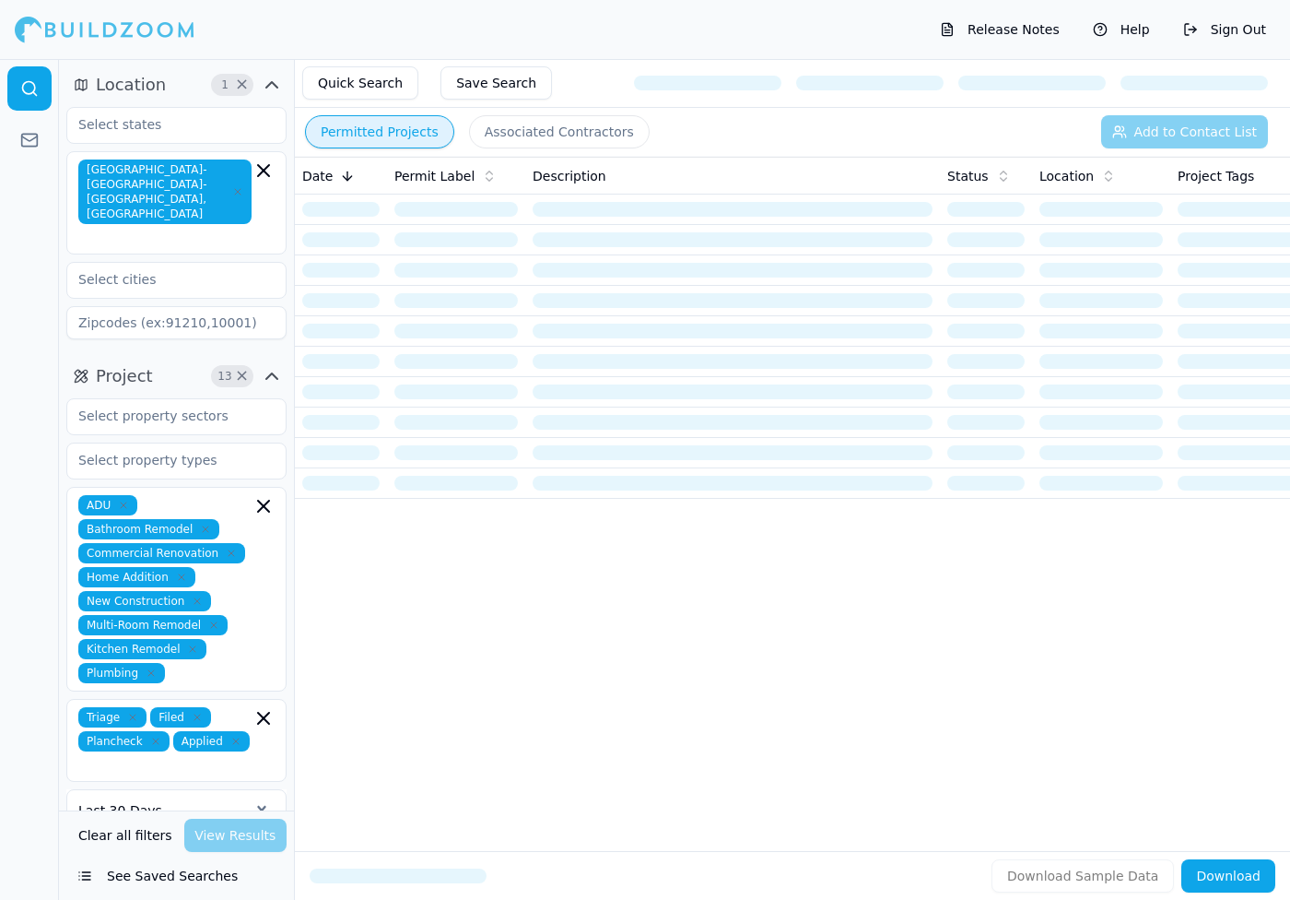 This screenshot has height=900, width=1290. What do you see at coordinates (241, 376) in the screenshot?
I see `span: Clear Project filters` at bounding box center [241, 376].